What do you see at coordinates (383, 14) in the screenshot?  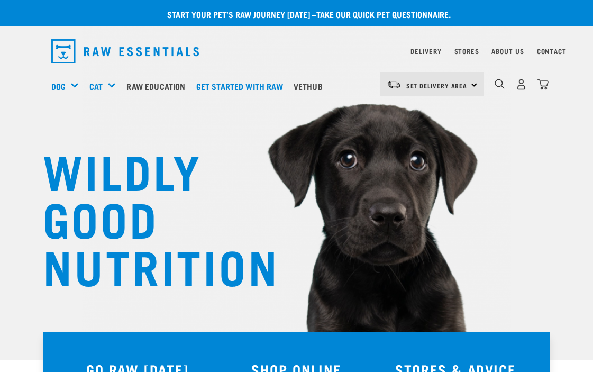 I see `a: take our quick pet questionnaire.` at bounding box center [383, 14].